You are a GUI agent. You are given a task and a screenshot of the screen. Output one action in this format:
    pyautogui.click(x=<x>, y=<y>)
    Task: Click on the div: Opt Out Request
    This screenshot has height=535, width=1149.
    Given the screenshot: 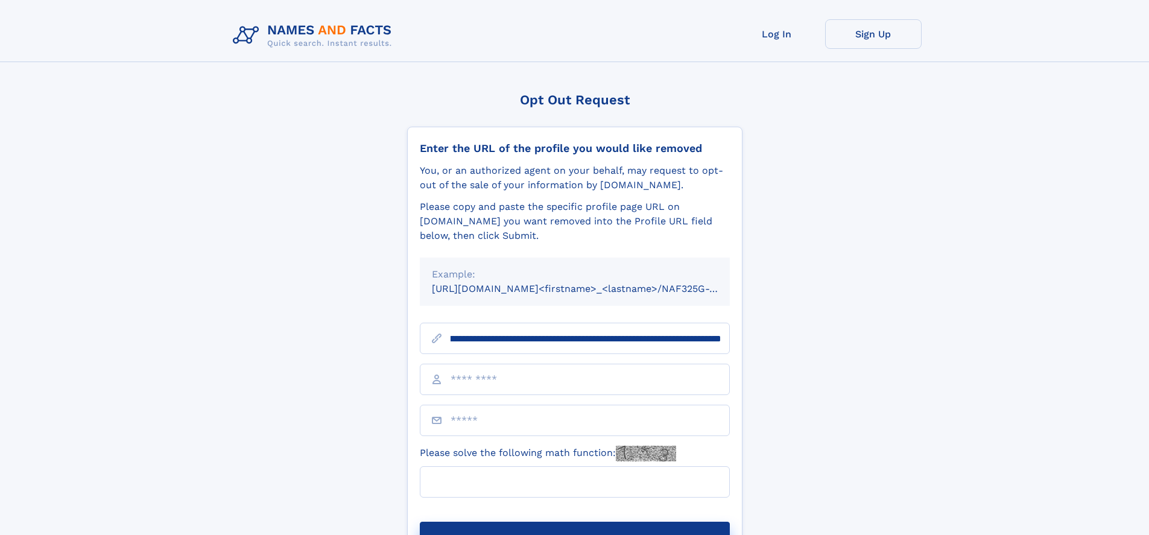 What is the action you would take?
    pyautogui.click(x=575, y=100)
    